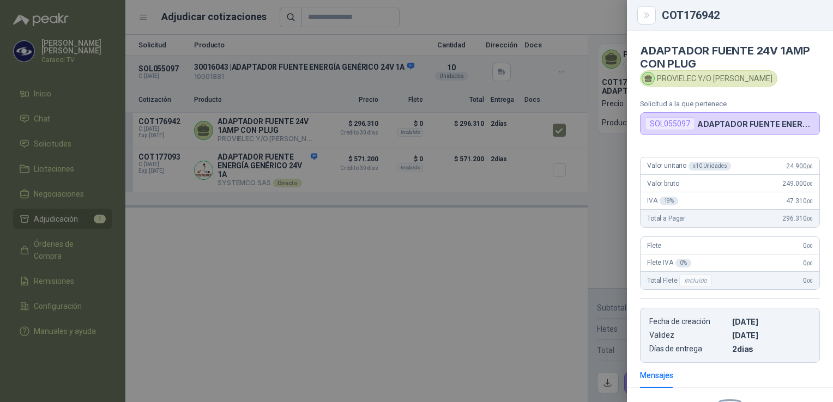 The width and height of the screenshot is (833, 402). Describe the element at coordinates (647, 15) in the screenshot. I see `button: Close` at that location.